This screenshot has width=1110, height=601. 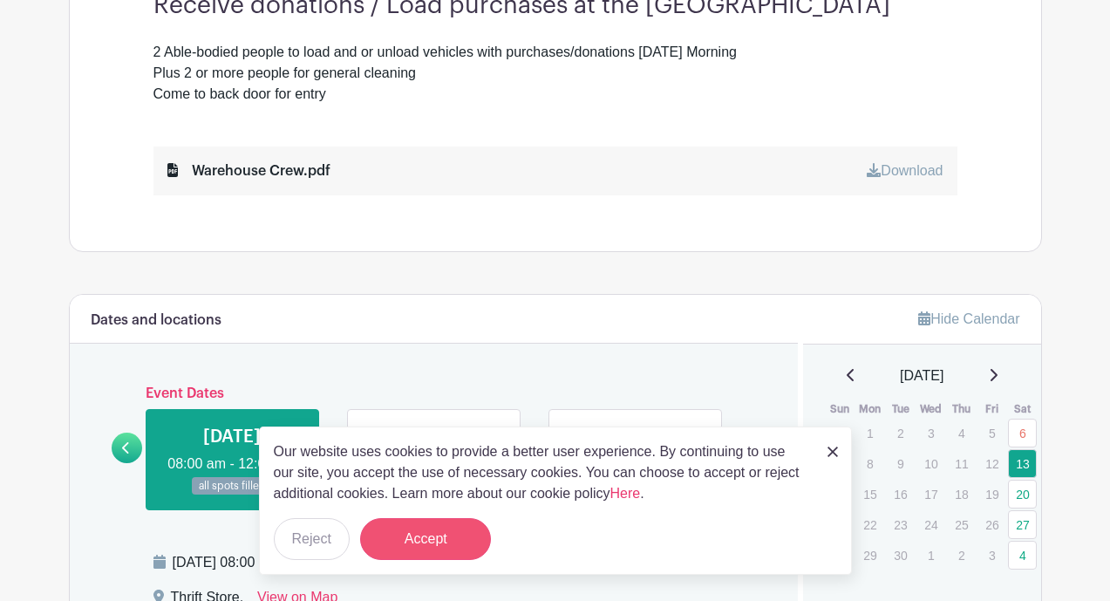 I want to click on p: Our website uses cookies to provide a better user experience. By continuing to use our site, you ..., so click(x=542, y=473).